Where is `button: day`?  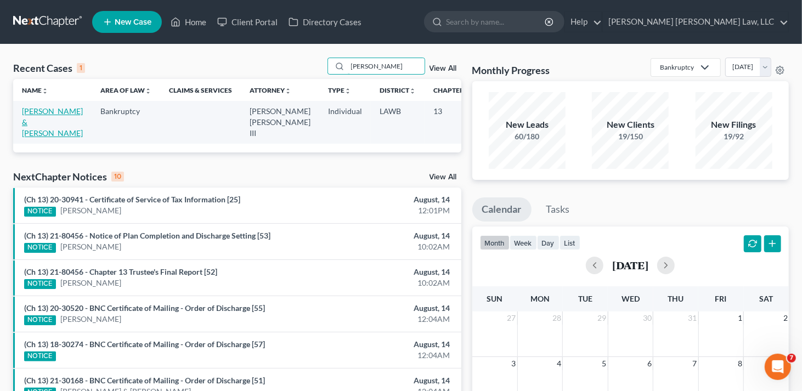 button: day is located at coordinates (548, 243).